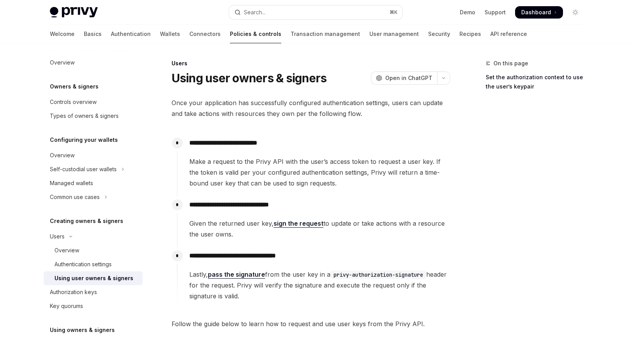 This screenshot has height=342, width=631. What do you see at coordinates (93, 292) in the screenshot?
I see `a: Authorization keys` at bounding box center [93, 292].